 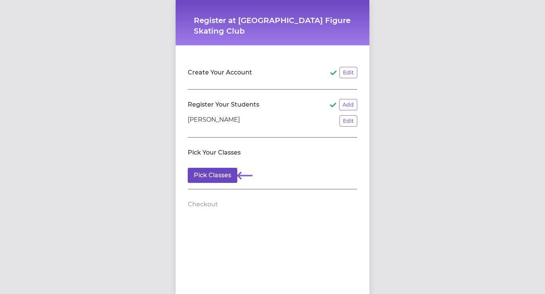 I want to click on h2: Register Your Students, so click(x=223, y=105).